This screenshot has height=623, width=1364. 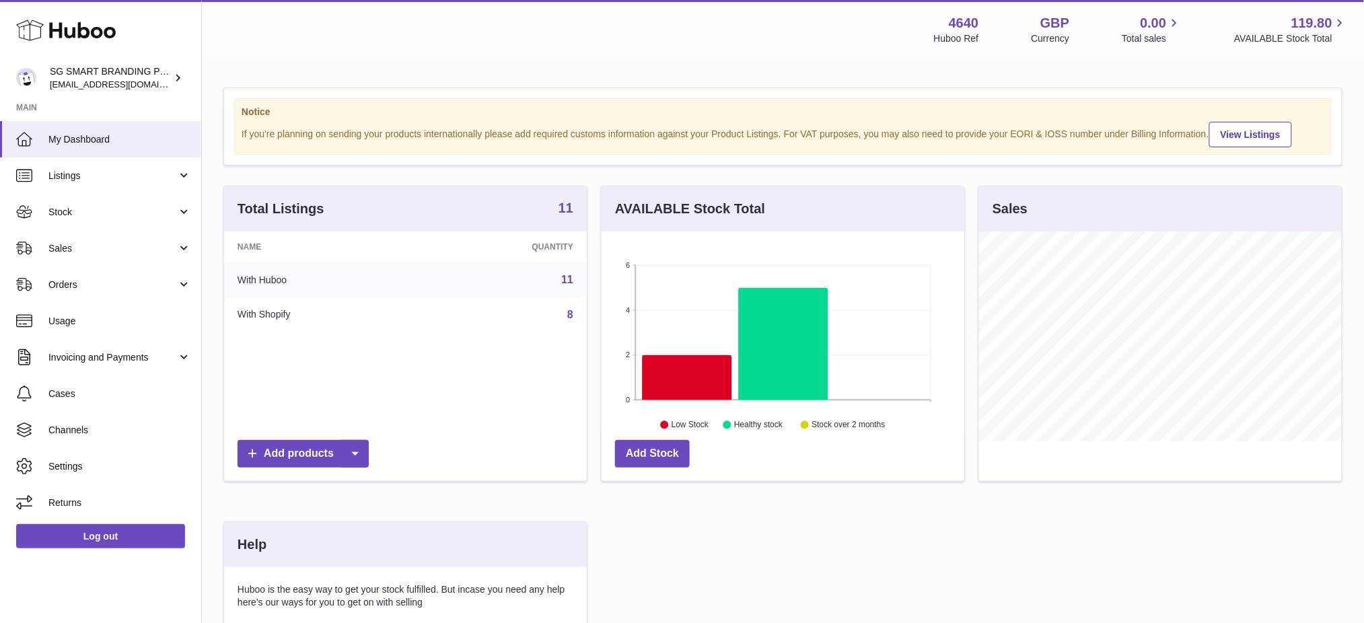 I want to click on span: Cases, so click(x=120, y=394).